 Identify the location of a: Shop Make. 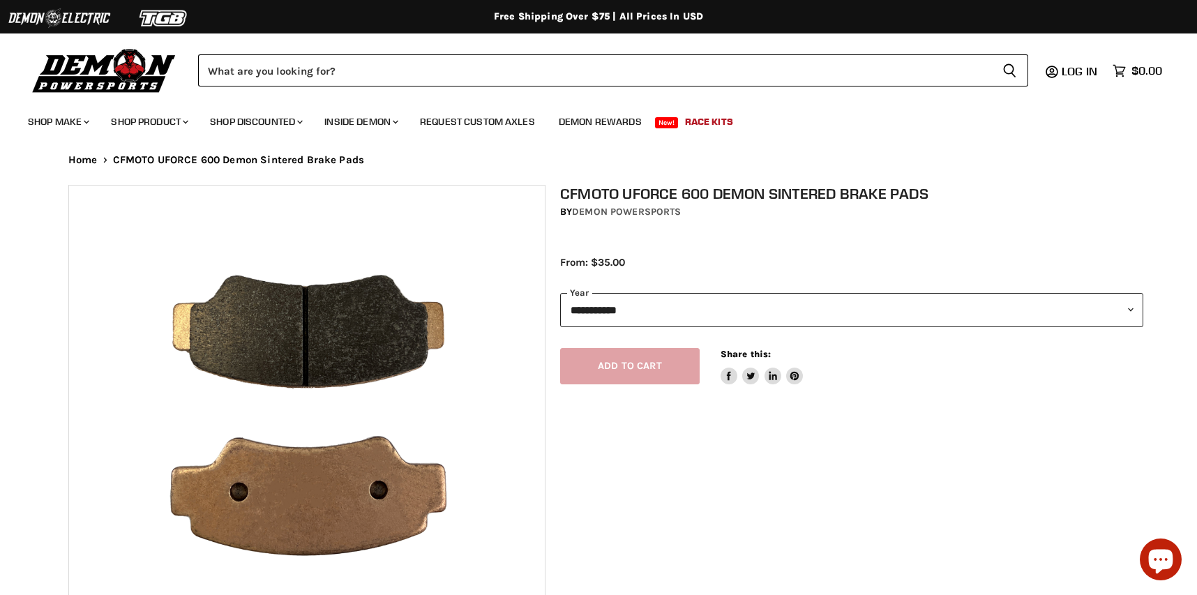
(57, 121).